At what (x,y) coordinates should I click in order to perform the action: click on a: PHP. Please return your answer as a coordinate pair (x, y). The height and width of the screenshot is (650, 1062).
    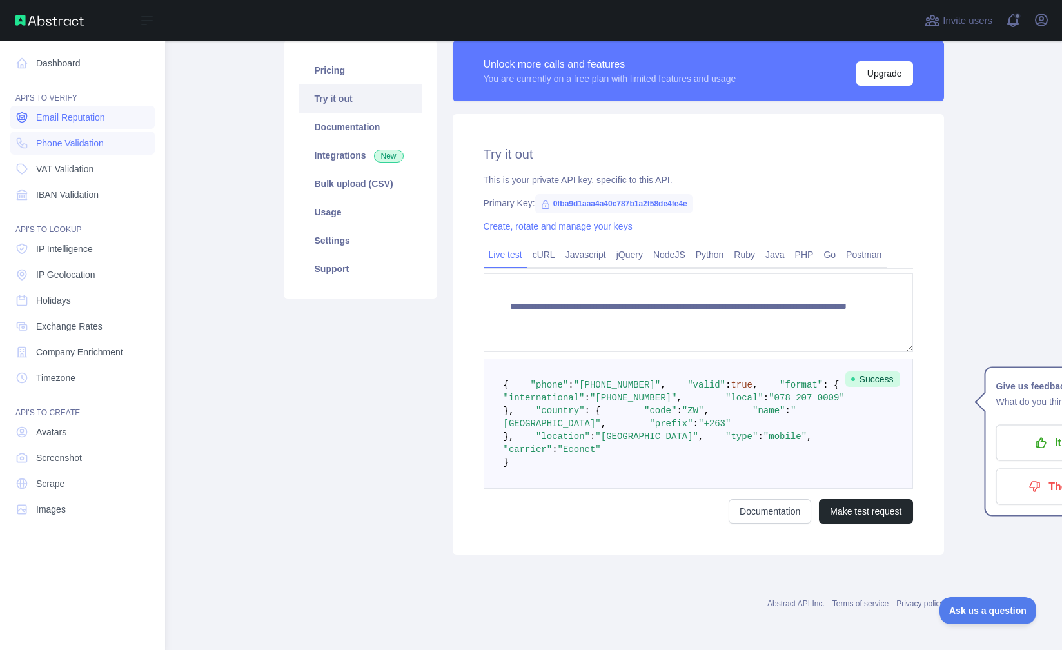
    Looking at the image, I should click on (804, 255).